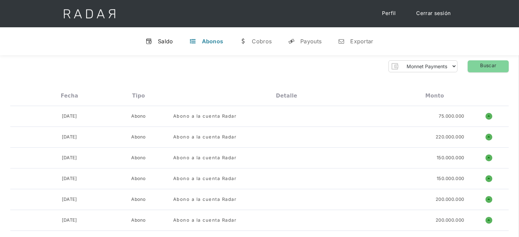  I want to click on div: 75.000.000, so click(451, 117).